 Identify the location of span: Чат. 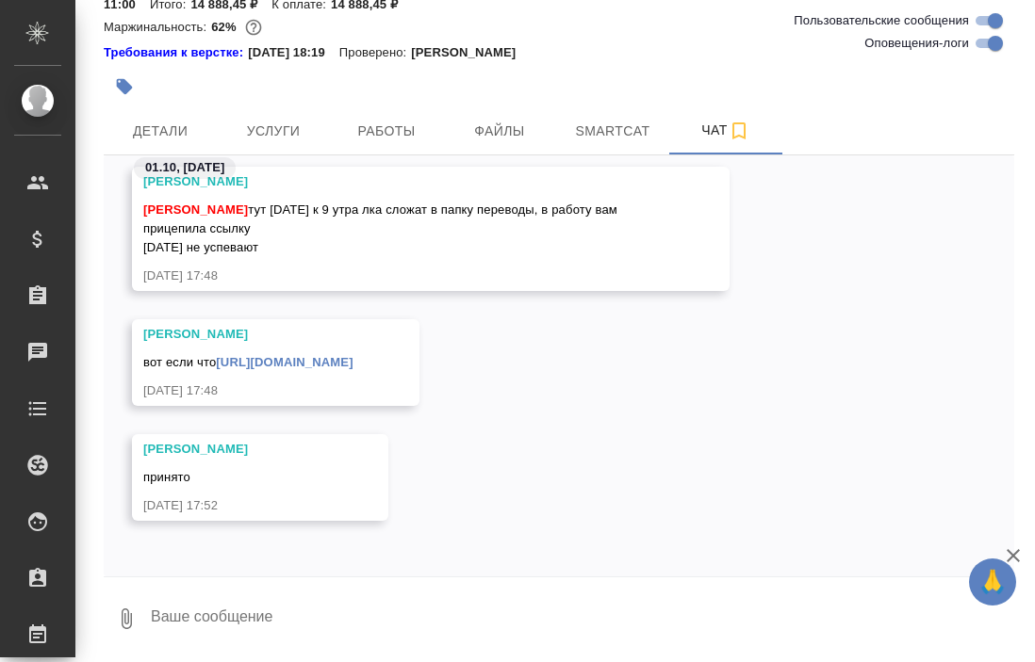
(726, 130).